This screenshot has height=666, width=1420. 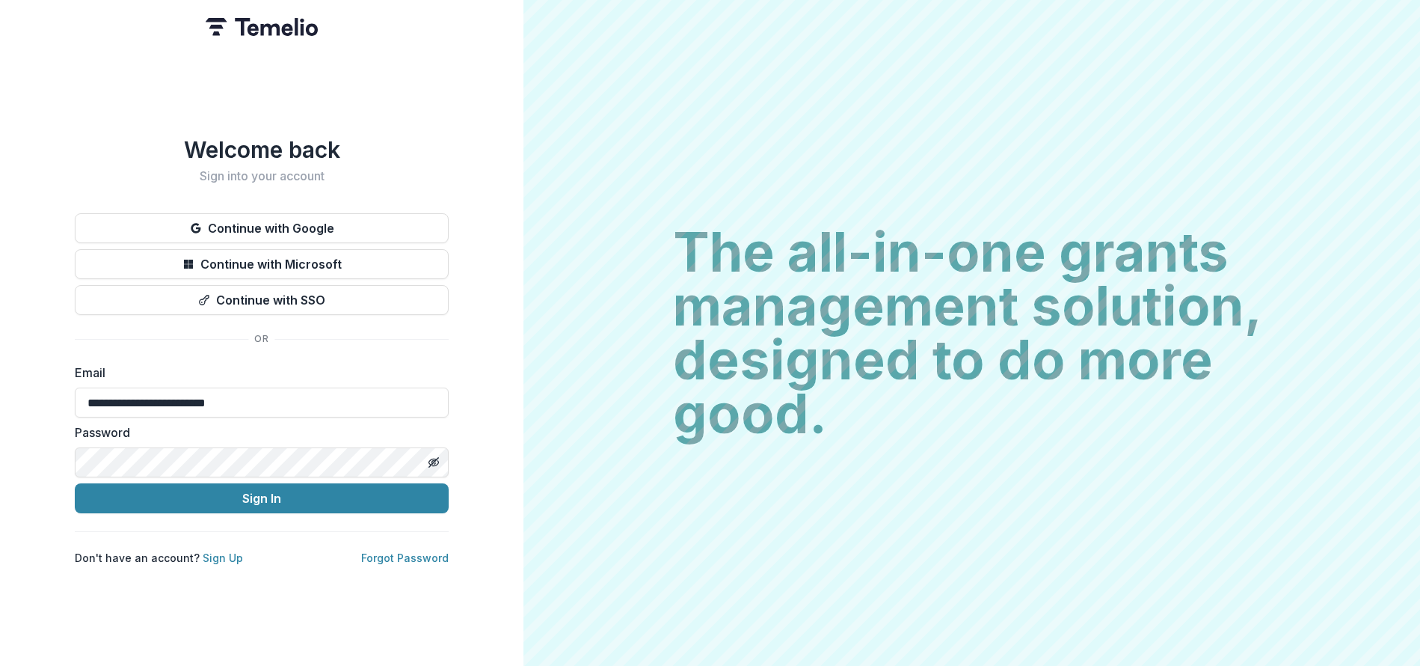 I want to click on label: Password, so click(x=257, y=432).